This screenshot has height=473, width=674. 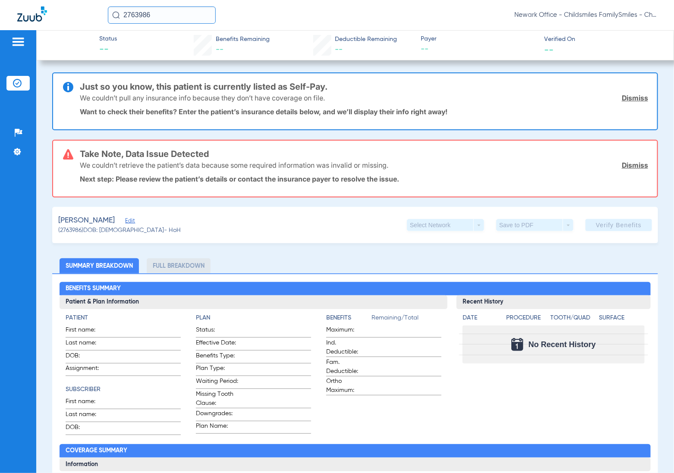 I want to click on img: hamburger-icon, so click(x=18, y=42).